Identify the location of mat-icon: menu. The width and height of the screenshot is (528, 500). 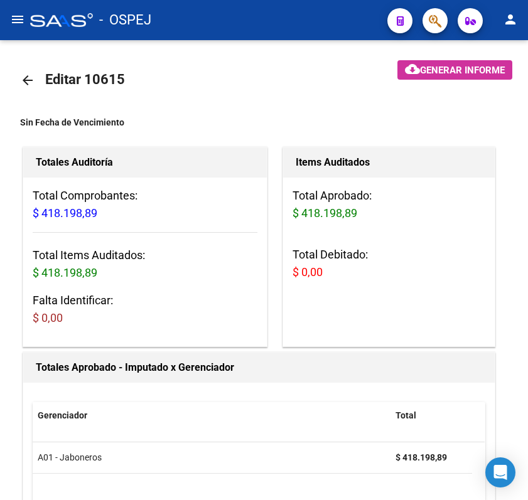
(18, 19).